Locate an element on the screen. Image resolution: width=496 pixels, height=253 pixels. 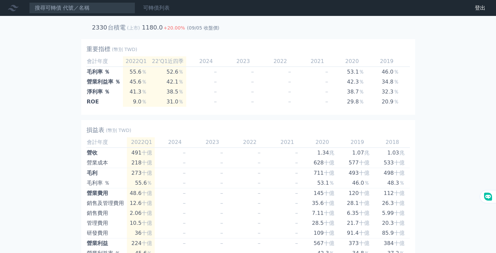
td: 淨利率 ％ is located at coordinates (105, 92).